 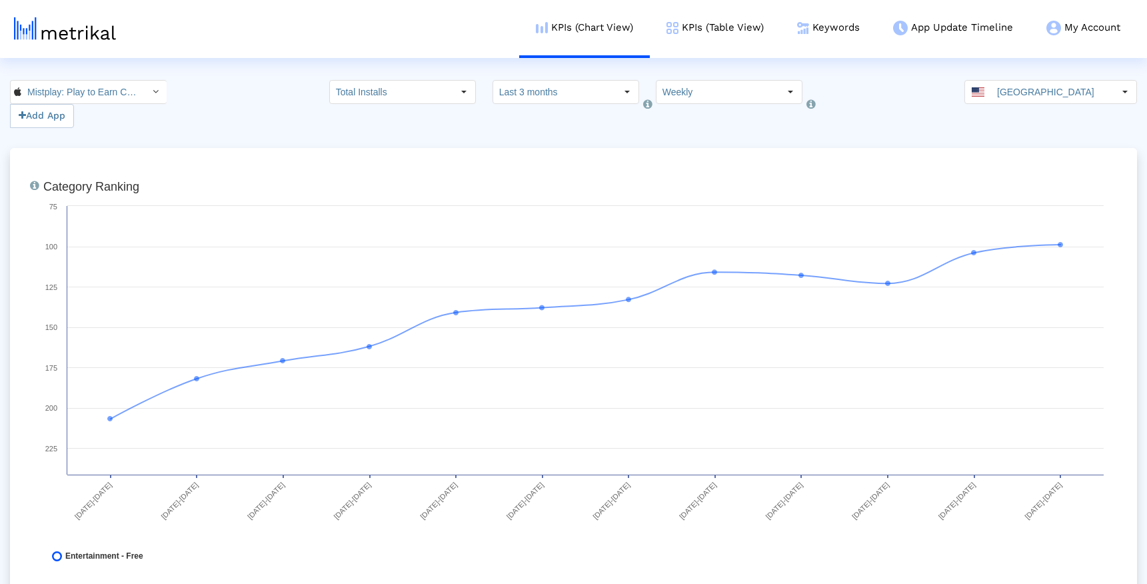 What do you see at coordinates (900, 28) in the screenshot?
I see `img: app-update-menu-icon.png` at bounding box center [900, 28].